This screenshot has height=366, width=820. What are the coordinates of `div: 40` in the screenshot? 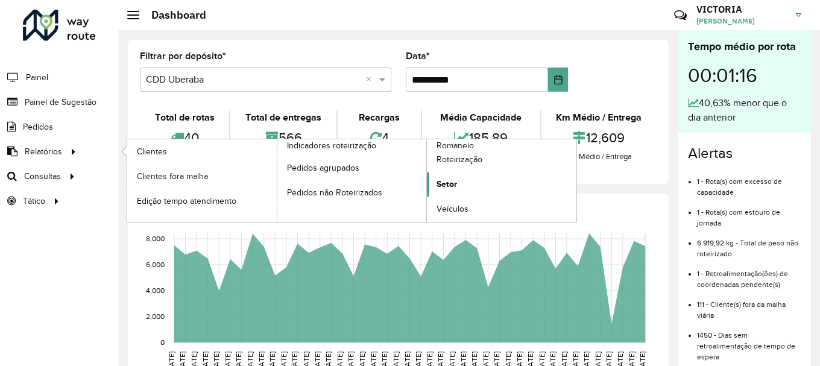 It's located at (184, 137).